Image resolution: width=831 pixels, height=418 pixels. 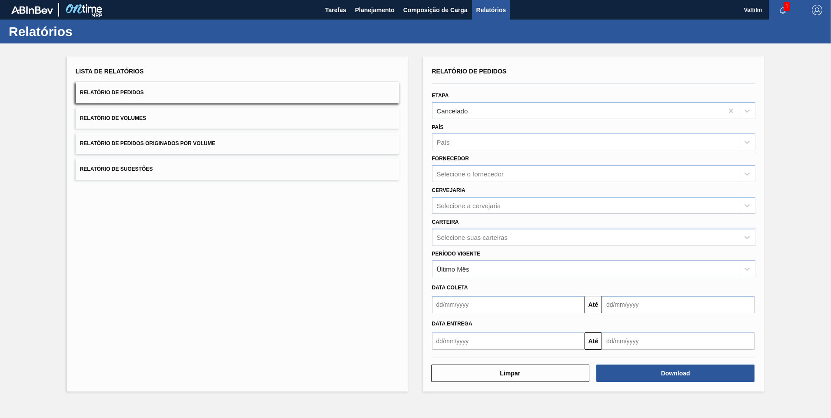 What do you see at coordinates (456, 254) in the screenshot?
I see `label: Período Vigente` at bounding box center [456, 254].